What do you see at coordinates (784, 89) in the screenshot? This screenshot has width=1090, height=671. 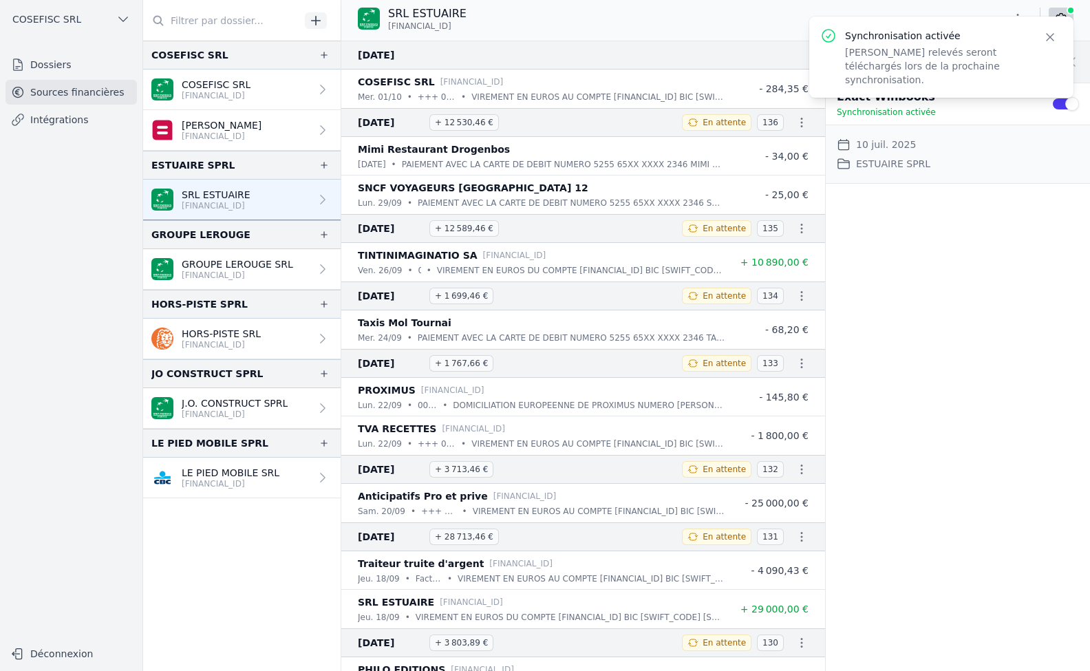 I see `span: - 284,35 €` at bounding box center [784, 89].